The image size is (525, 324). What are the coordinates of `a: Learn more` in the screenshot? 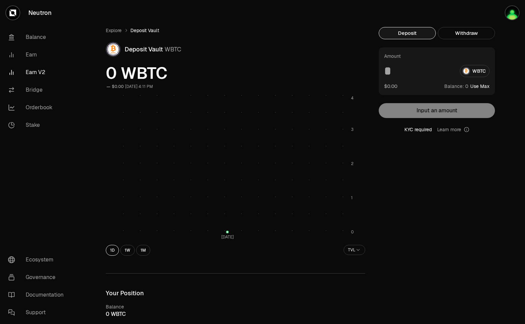 It's located at (453, 129).